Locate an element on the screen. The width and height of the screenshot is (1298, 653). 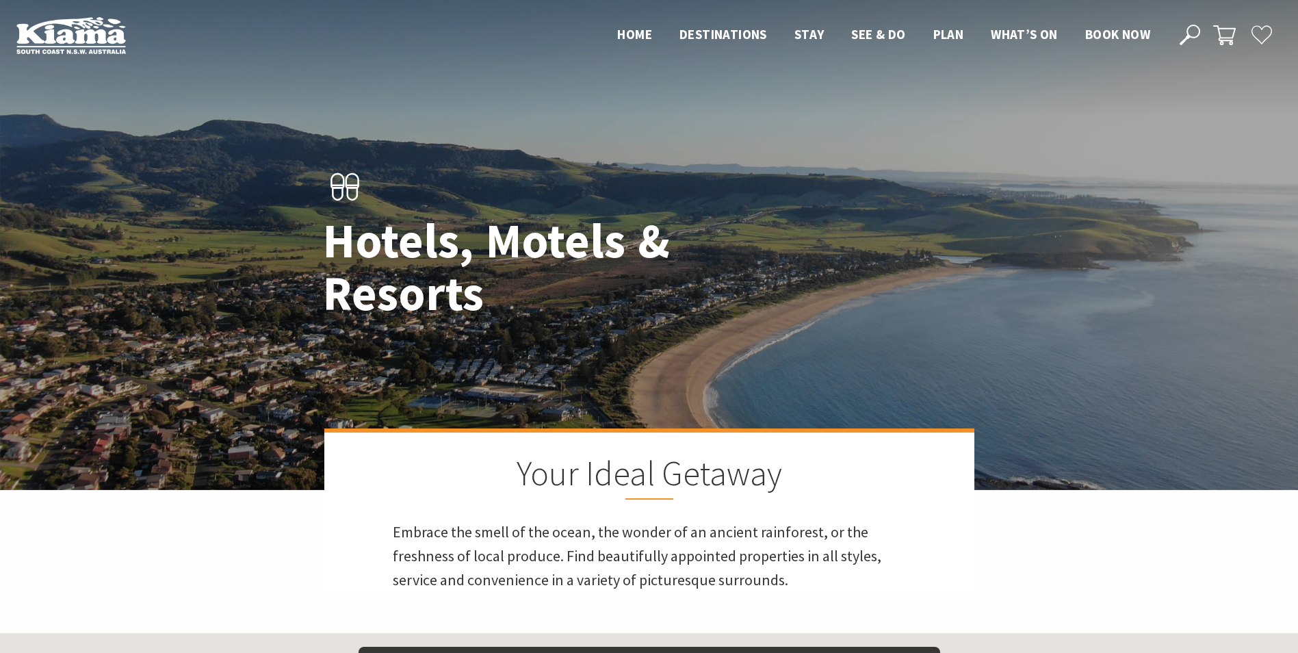
span: Home is located at coordinates (634, 34).